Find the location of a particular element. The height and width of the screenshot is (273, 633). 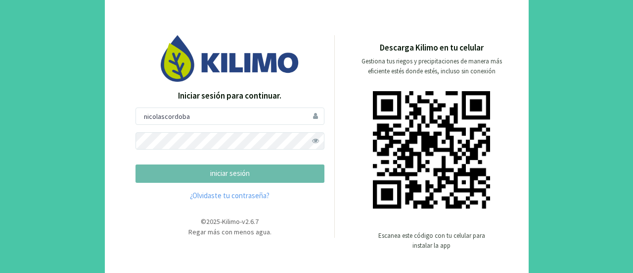

p: Iniciar sesión para continuar. is located at coordinates (230, 96).